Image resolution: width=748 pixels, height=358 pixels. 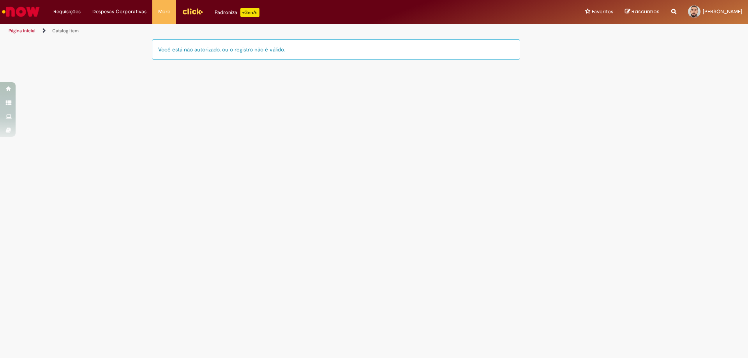 What do you see at coordinates (67, 12) in the screenshot?
I see `span: Requisições` at bounding box center [67, 12].